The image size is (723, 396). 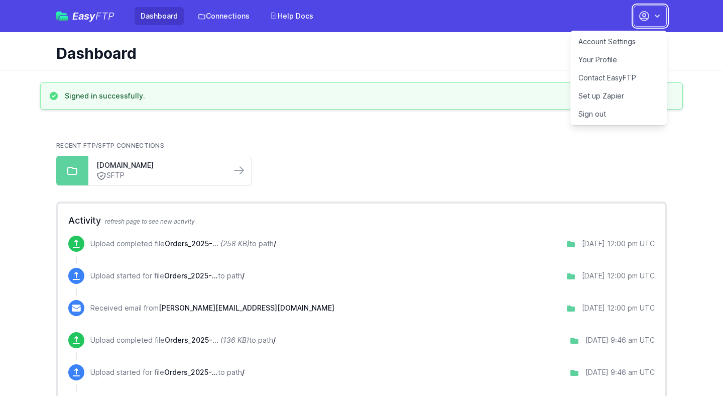 I want to click on a: EasyFTP, so click(x=85, y=16).